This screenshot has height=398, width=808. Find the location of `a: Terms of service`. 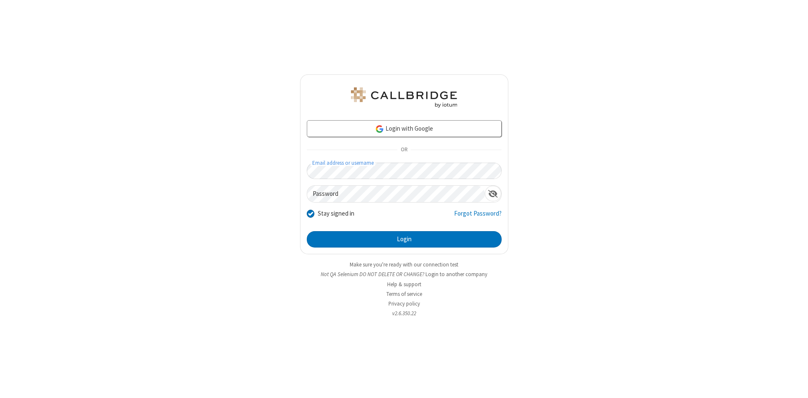

a: Terms of service is located at coordinates (404, 294).